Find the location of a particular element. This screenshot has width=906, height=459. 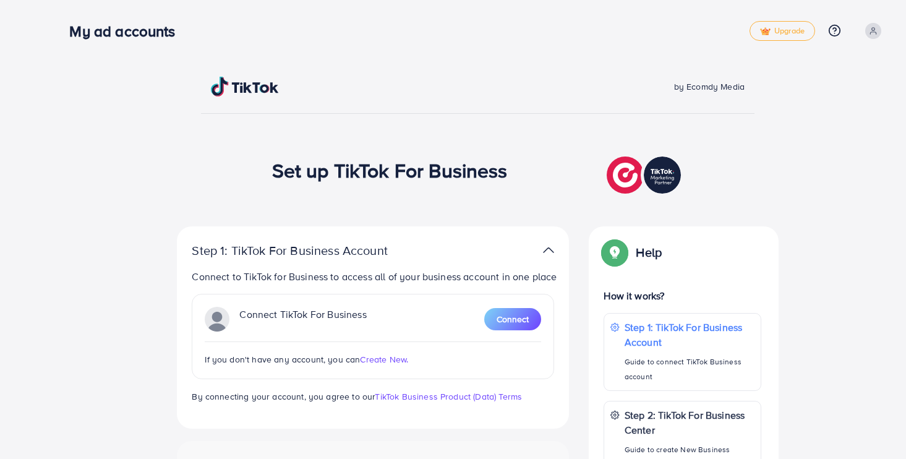

button: Connect is located at coordinates (512, 319).